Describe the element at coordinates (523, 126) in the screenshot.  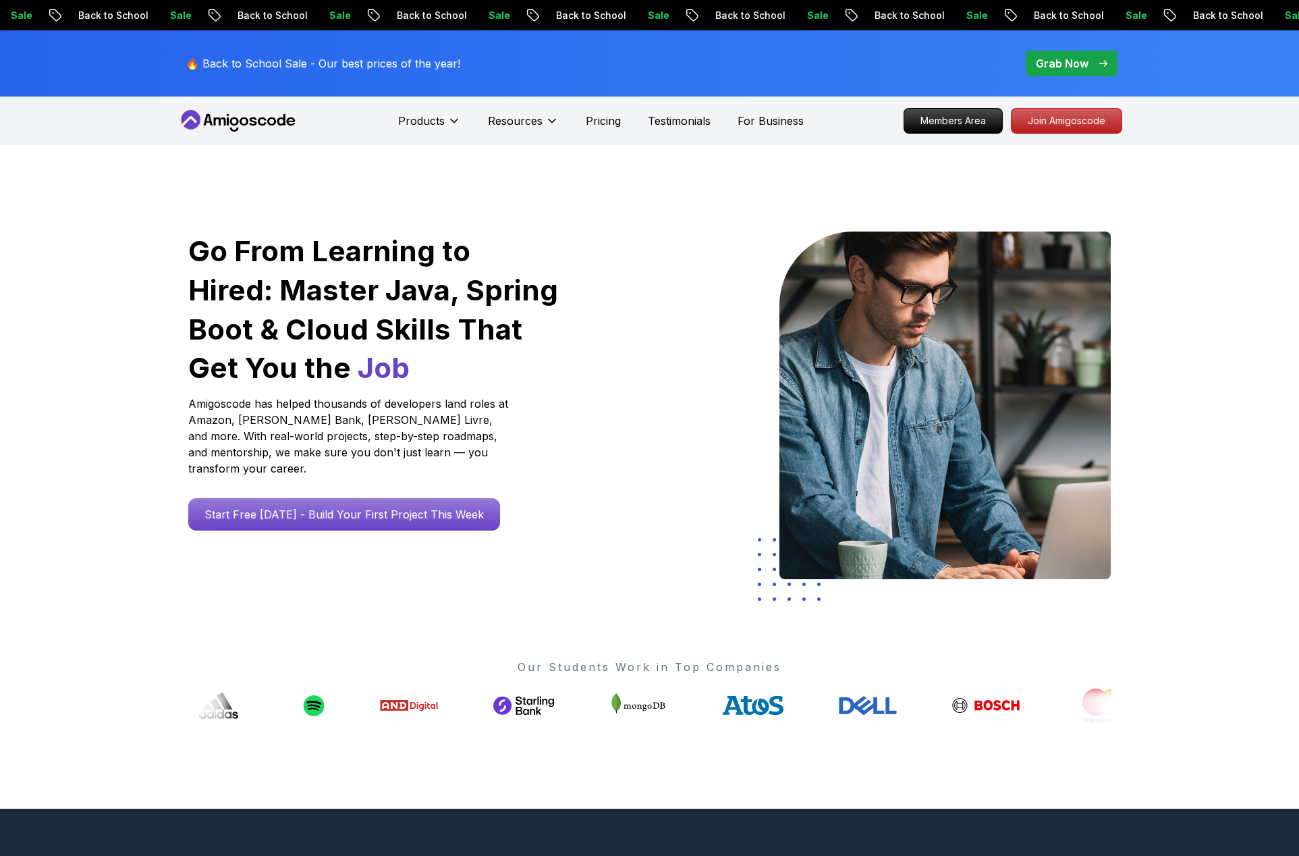
I see `button: Resources` at that location.